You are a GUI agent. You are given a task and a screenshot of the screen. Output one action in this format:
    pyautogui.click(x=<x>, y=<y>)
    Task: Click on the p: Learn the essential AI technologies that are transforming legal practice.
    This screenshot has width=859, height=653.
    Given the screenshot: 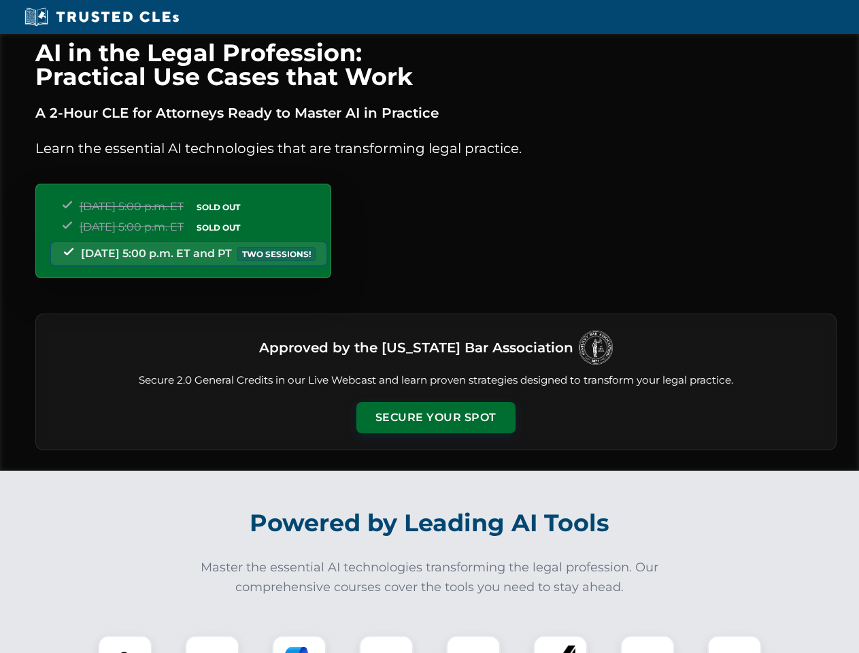 What is the action you would take?
    pyautogui.click(x=436, y=148)
    